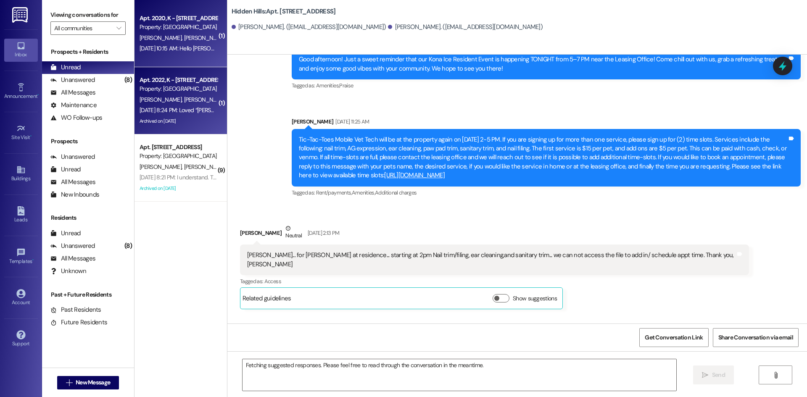 The height and width of the screenshot is (397, 807). I want to click on div: Unknown, so click(68, 271).